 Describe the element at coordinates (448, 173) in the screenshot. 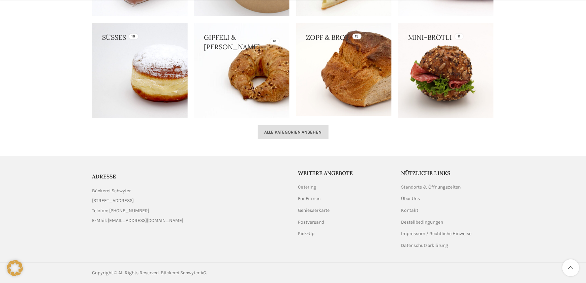

I see `h5: Nützliche Links` at that location.